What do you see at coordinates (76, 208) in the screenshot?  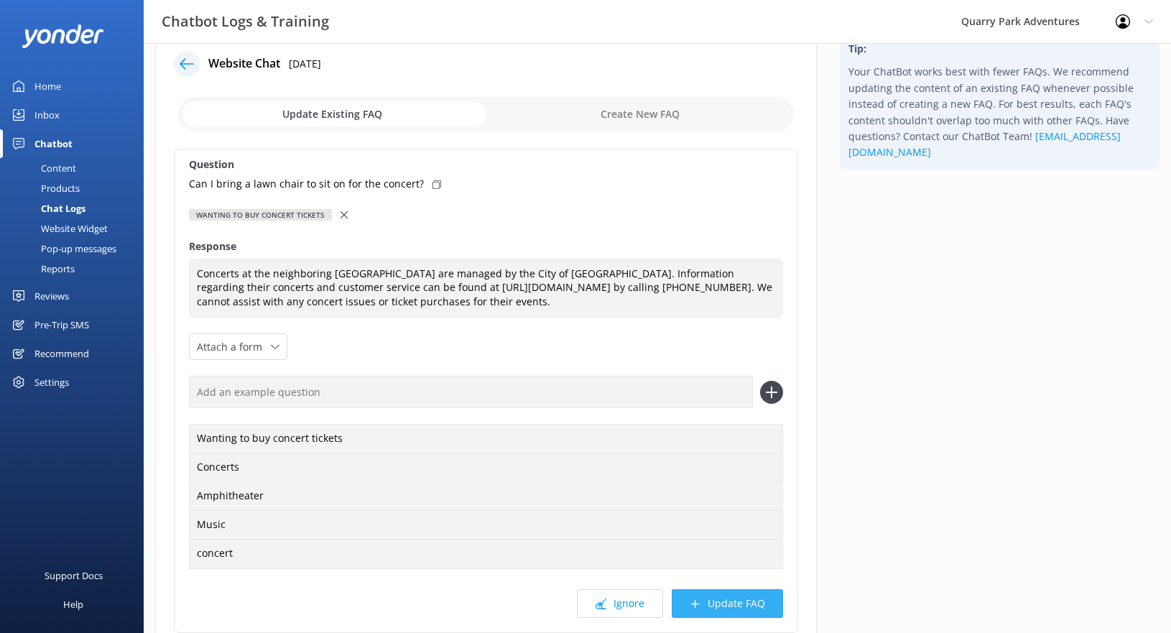 I see `a: Chat Logs` at bounding box center [76, 208].